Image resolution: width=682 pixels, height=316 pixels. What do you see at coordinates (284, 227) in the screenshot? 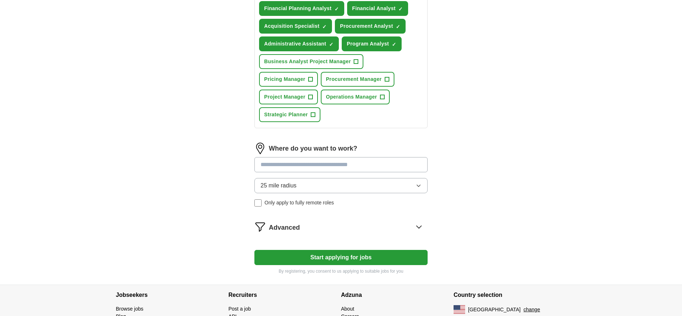
I see `span: Advanced` at bounding box center [284, 227].